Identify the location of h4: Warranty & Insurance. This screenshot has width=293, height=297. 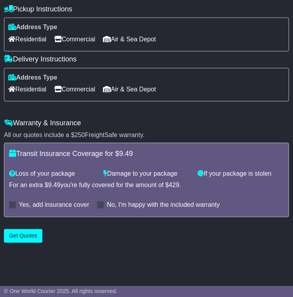
(147, 123).